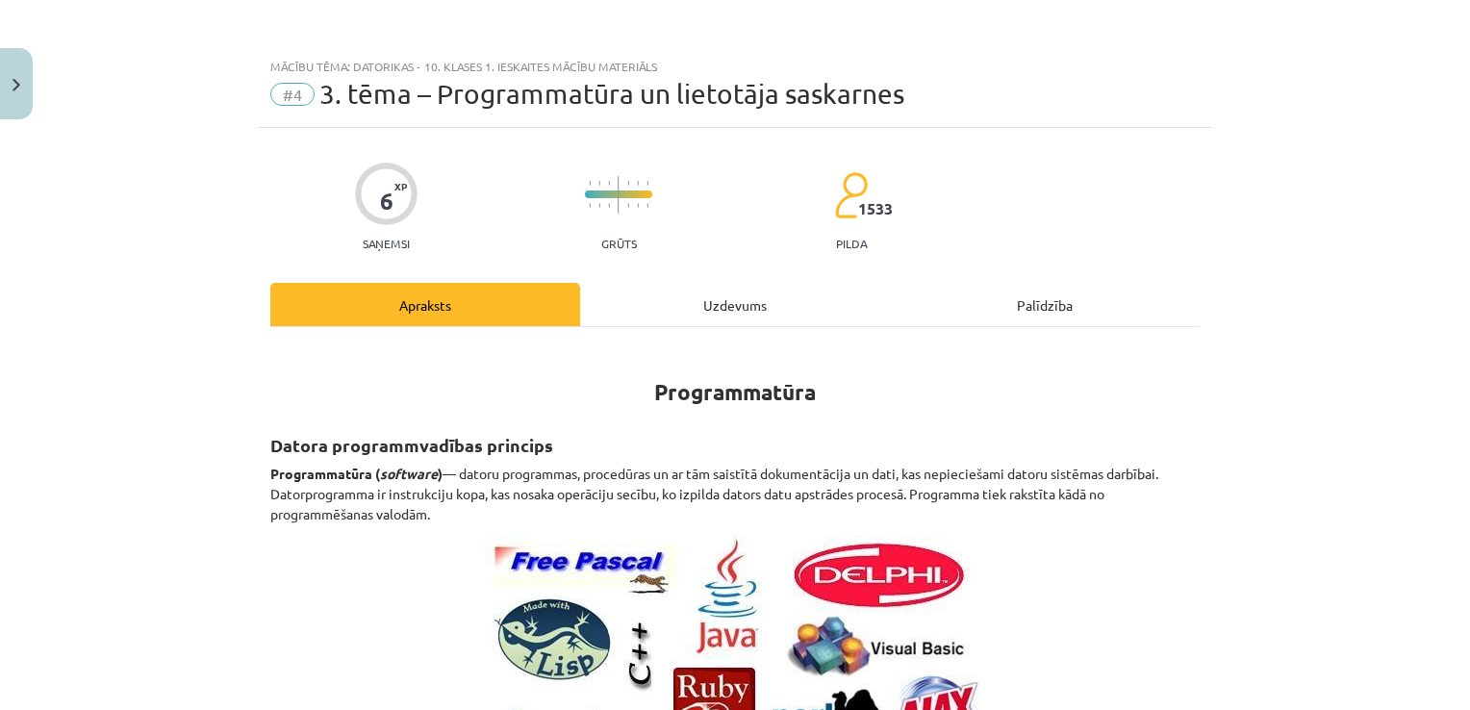 The image size is (1470, 710). Describe the element at coordinates (612, 93) in the screenshot. I see `span: 3. tēma – Programmatūra un lietotāja saskarnes` at that location.